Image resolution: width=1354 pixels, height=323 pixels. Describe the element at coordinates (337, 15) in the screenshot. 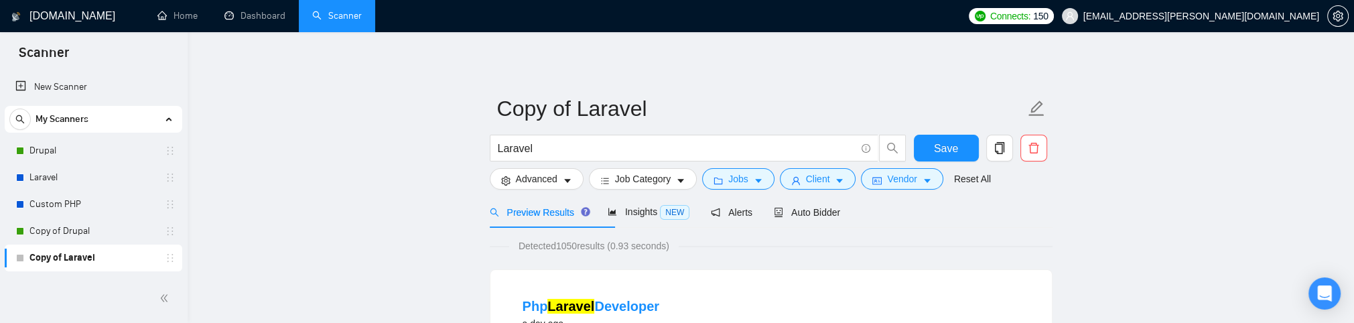

I see `a: searchScanner` at that location.